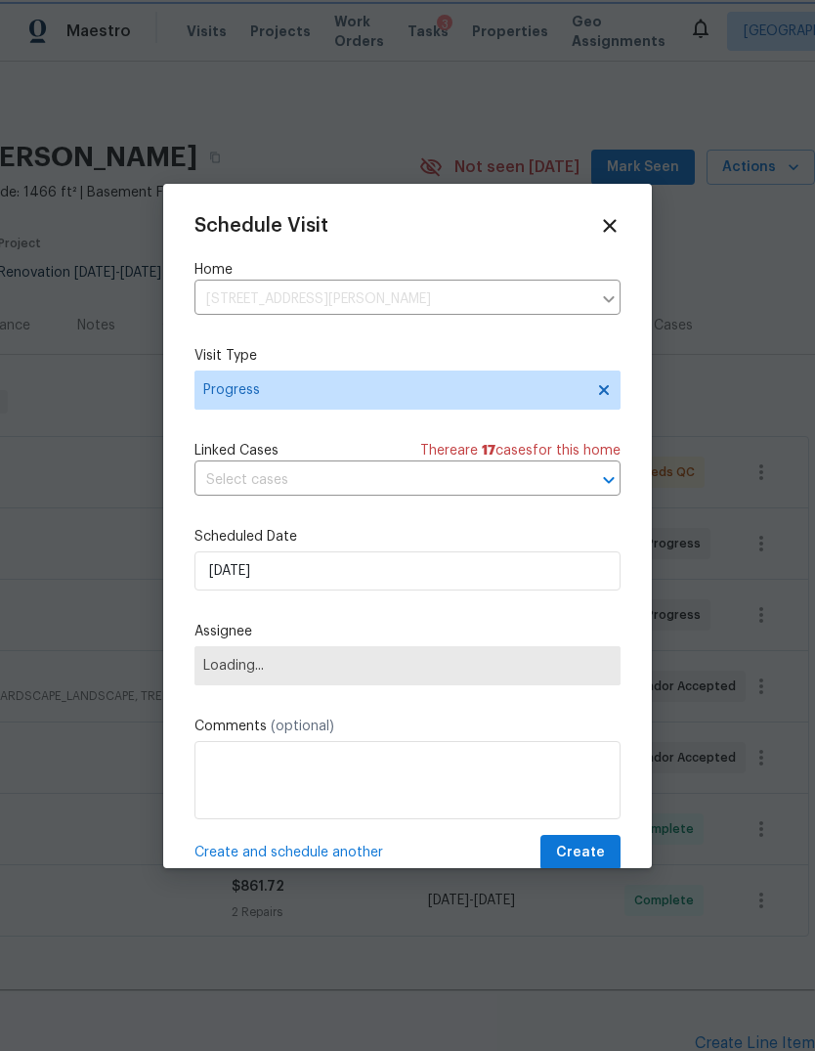 The height and width of the screenshot is (1051, 815). Describe the element at coordinates (408, 726) in the screenshot. I see `label: Comments` at that location.